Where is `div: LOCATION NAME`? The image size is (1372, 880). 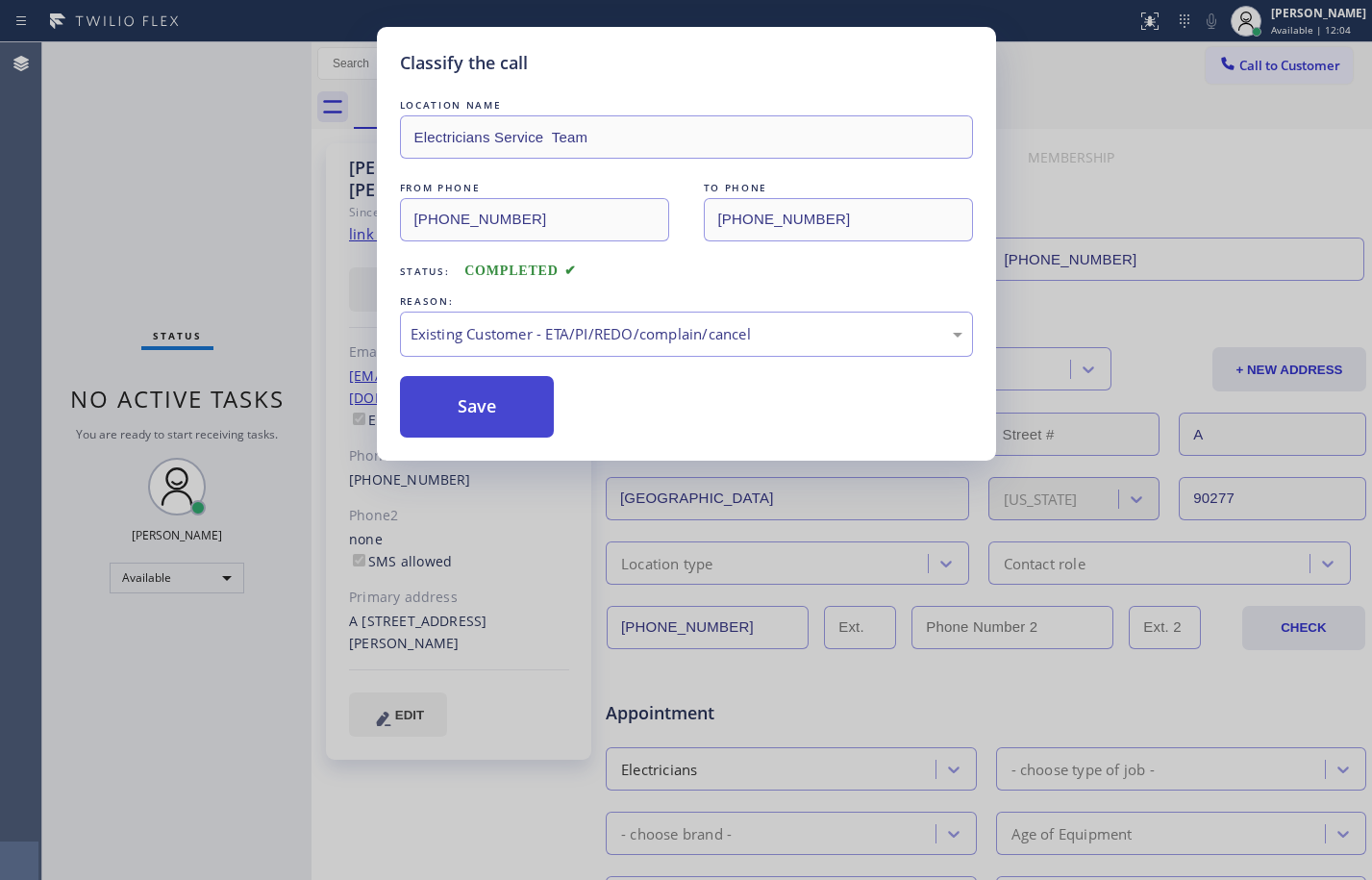
div: LOCATION NAME is located at coordinates (686, 105).